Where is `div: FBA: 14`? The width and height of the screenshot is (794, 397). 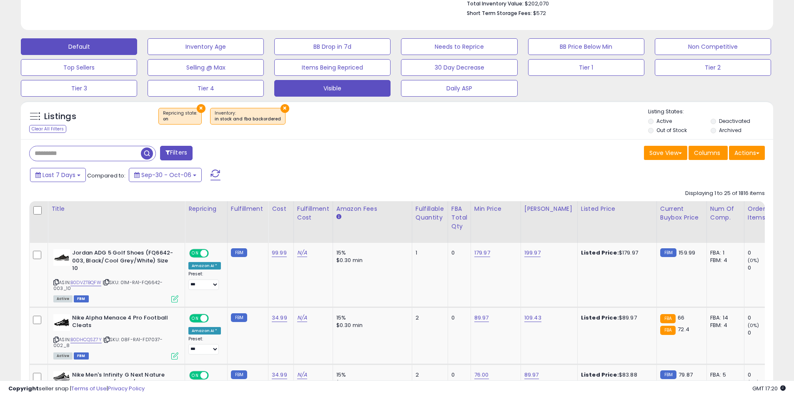
div: FBA: 14 is located at coordinates (724, 318).